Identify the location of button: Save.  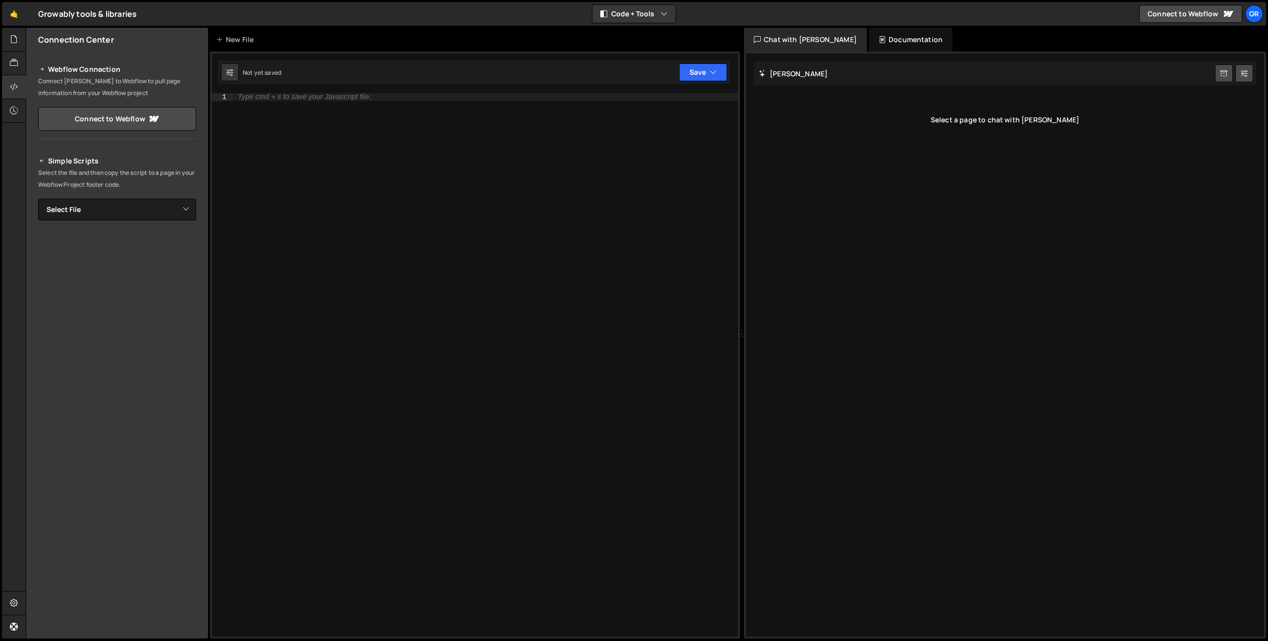
(703, 72).